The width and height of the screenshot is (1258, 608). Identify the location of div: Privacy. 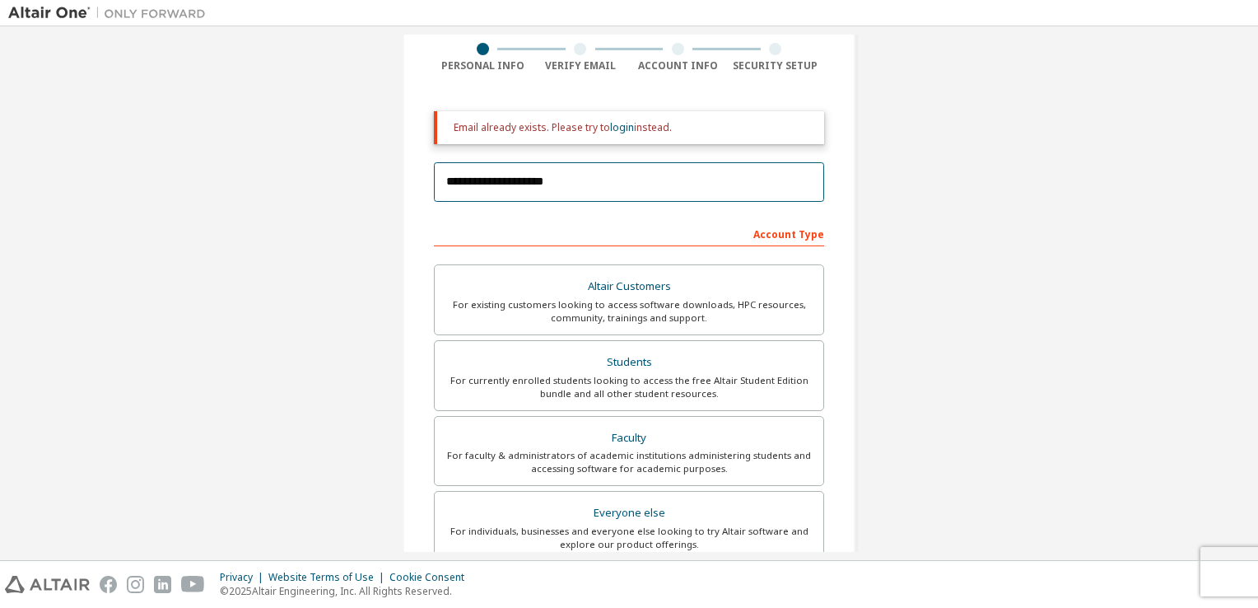
(244, 577).